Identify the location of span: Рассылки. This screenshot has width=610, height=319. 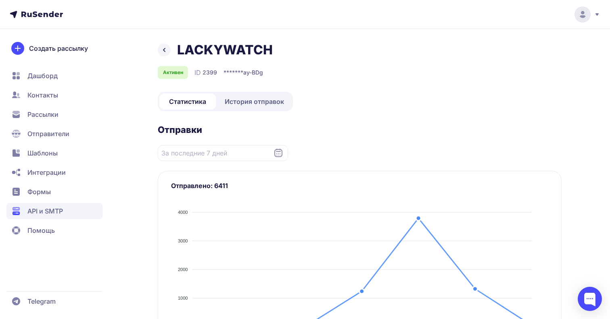
(43, 115).